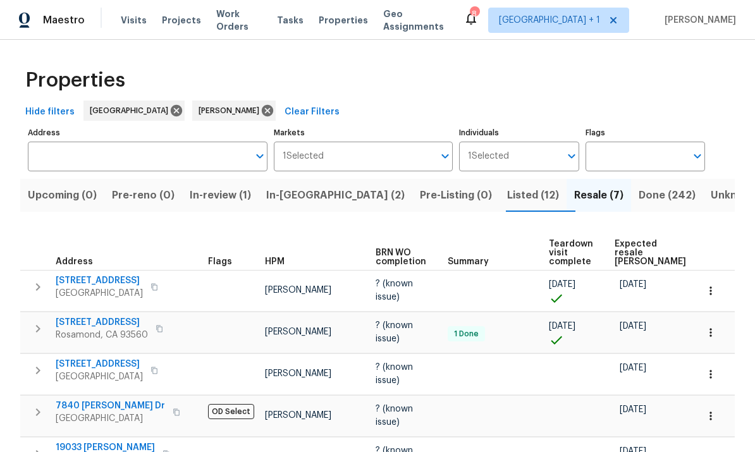  Describe the element at coordinates (518, 133) in the screenshot. I see `label: Individuals` at that location.